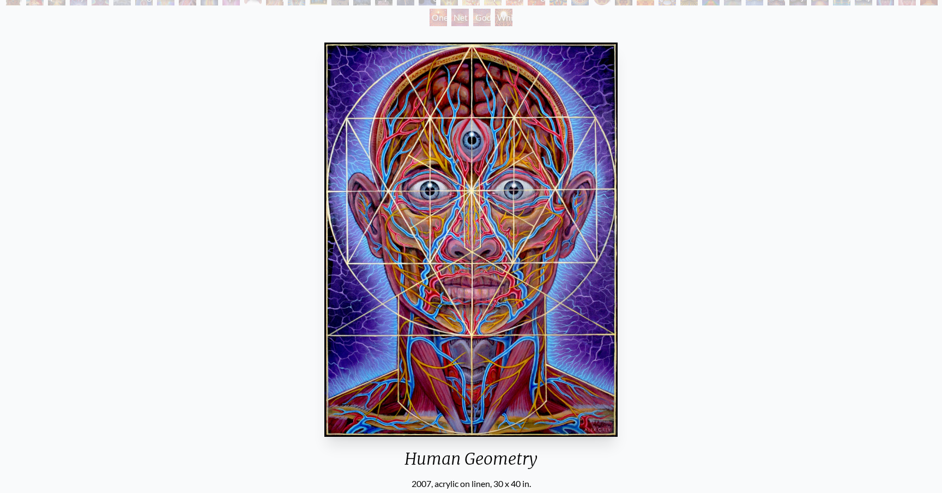 Image resolution: width=942 pixels, height=493 pixels. Describe the element at coordinates (471, 239) in the screenshot. I see `img: Human-Geometry-2007-Alex-Grey-watermarked.jpg` at that location.